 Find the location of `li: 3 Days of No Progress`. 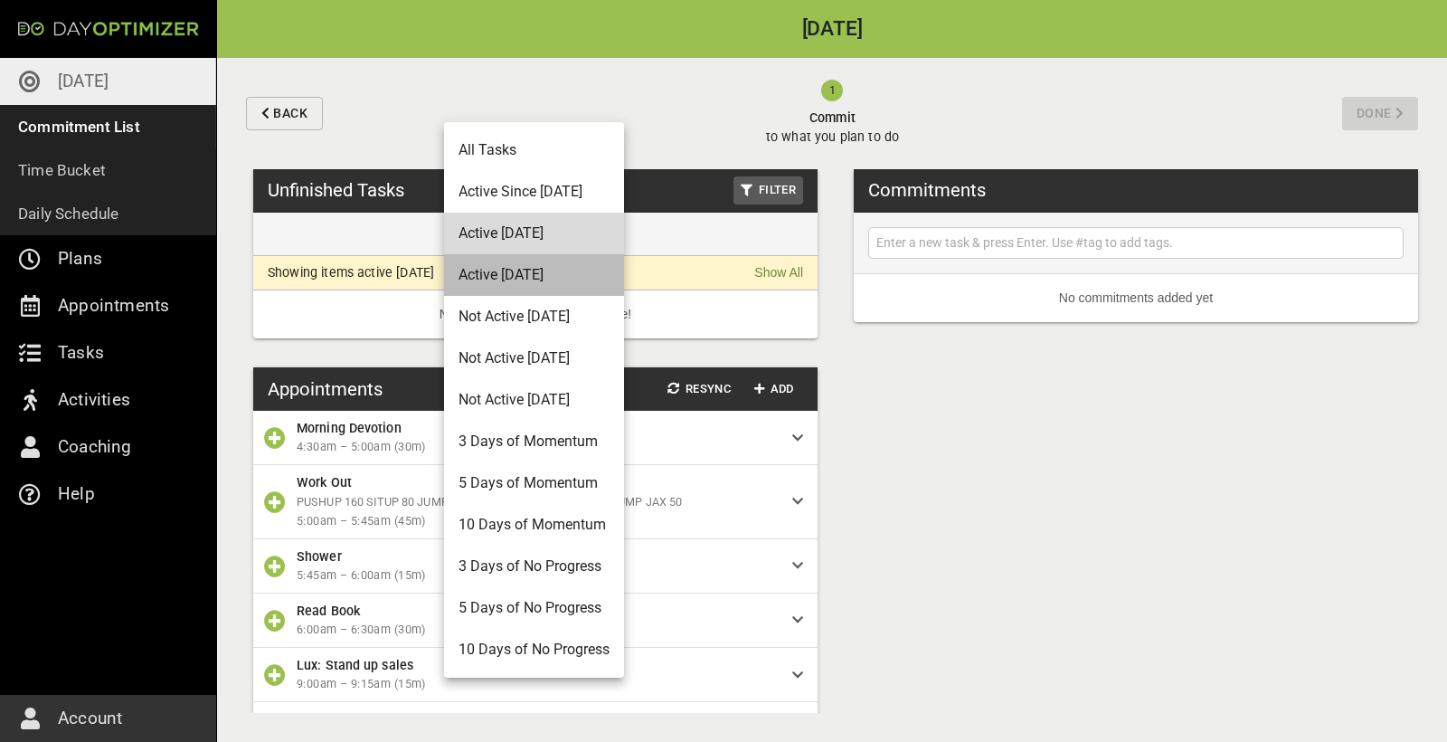

li: 3 Days of No Progress is located at coordinates (534, 566).